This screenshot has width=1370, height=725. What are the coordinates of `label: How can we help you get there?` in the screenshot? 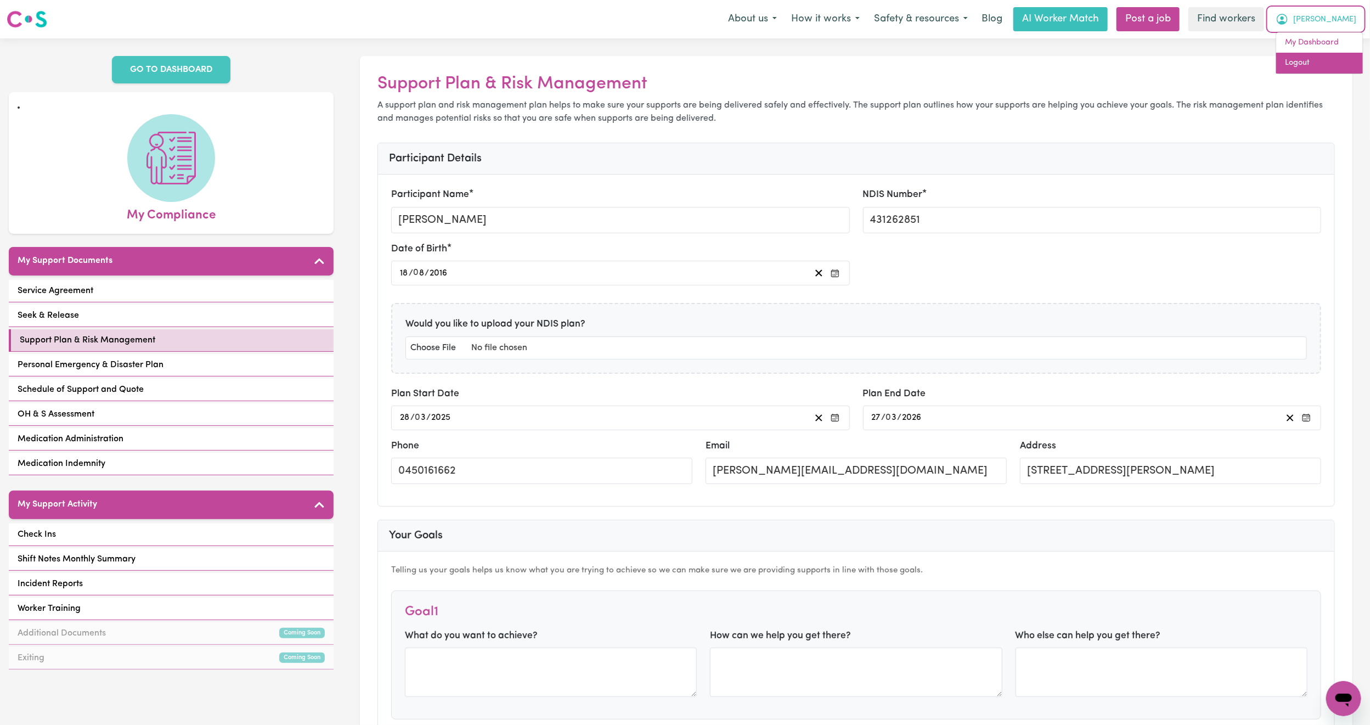 It's located at (780, 636).